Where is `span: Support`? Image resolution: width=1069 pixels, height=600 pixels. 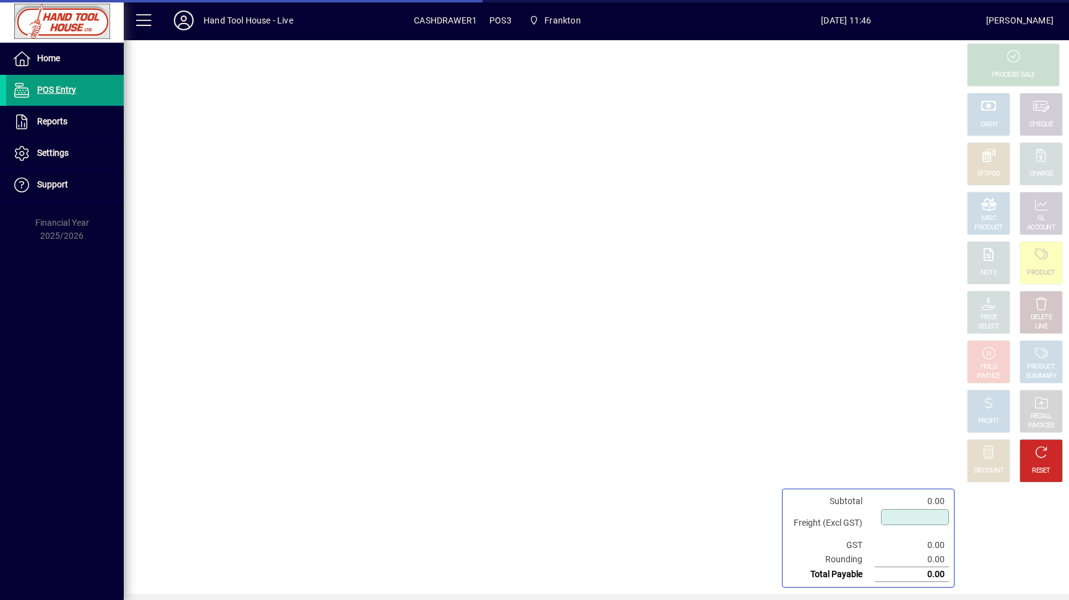 span: Support is located at coordinates (53, 184).